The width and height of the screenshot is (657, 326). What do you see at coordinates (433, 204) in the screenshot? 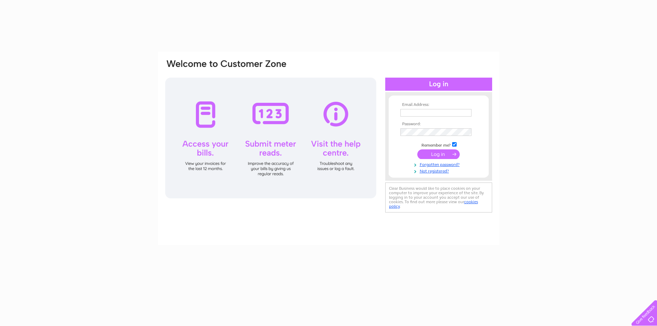
I see `a: cookies policy` at bounding box center [433, 204].